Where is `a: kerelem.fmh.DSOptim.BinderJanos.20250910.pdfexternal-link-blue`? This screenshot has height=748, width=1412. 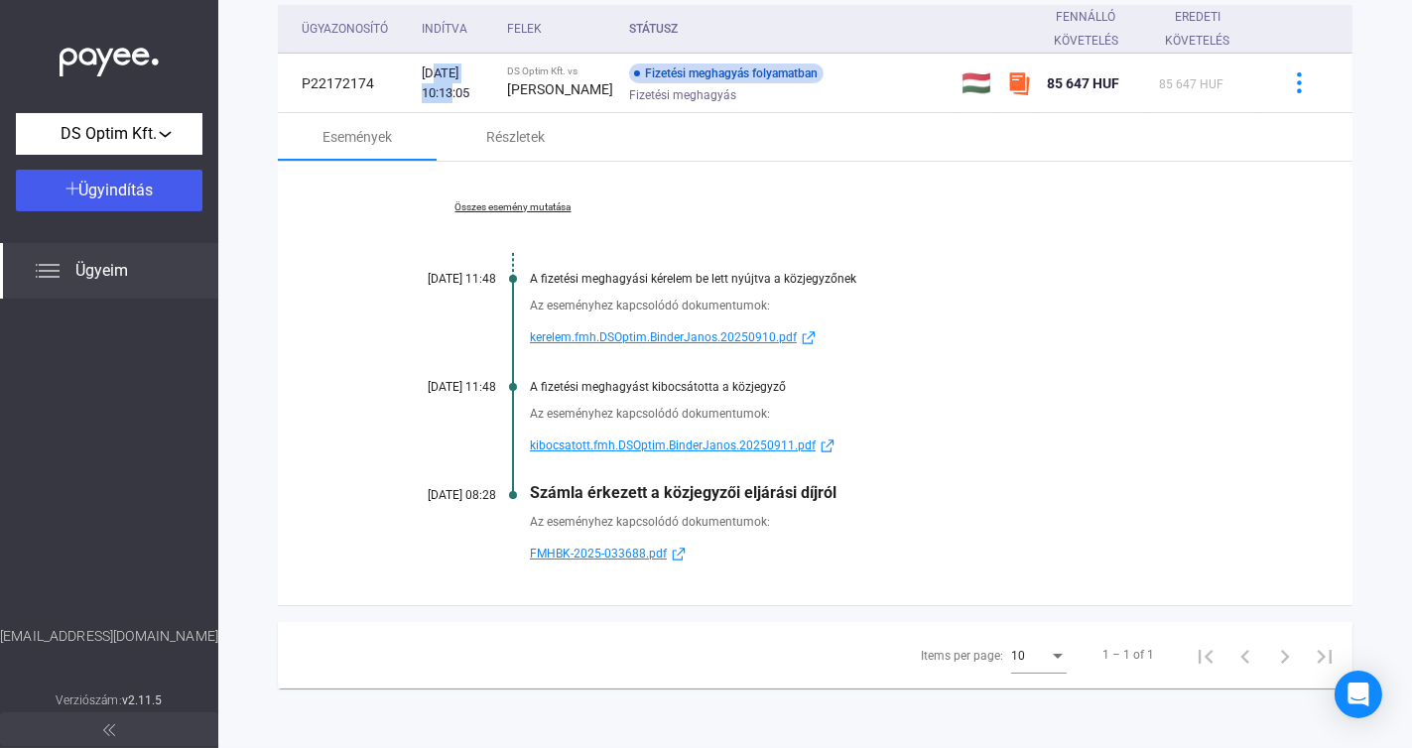
a: kerelem.fmh.DSOptim.BinderJanos.20250910.pdfexternal-link-blue is located at coordinates (891, 337).